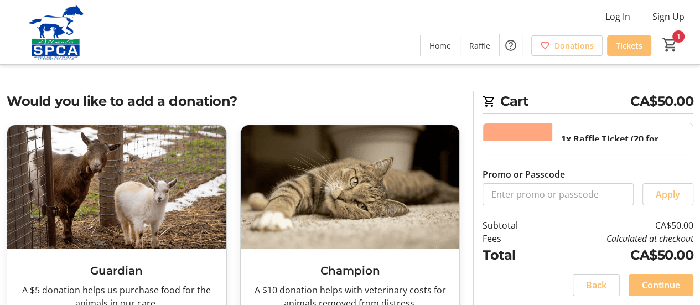  I want to click on a: Tickets, so click(629, 45).